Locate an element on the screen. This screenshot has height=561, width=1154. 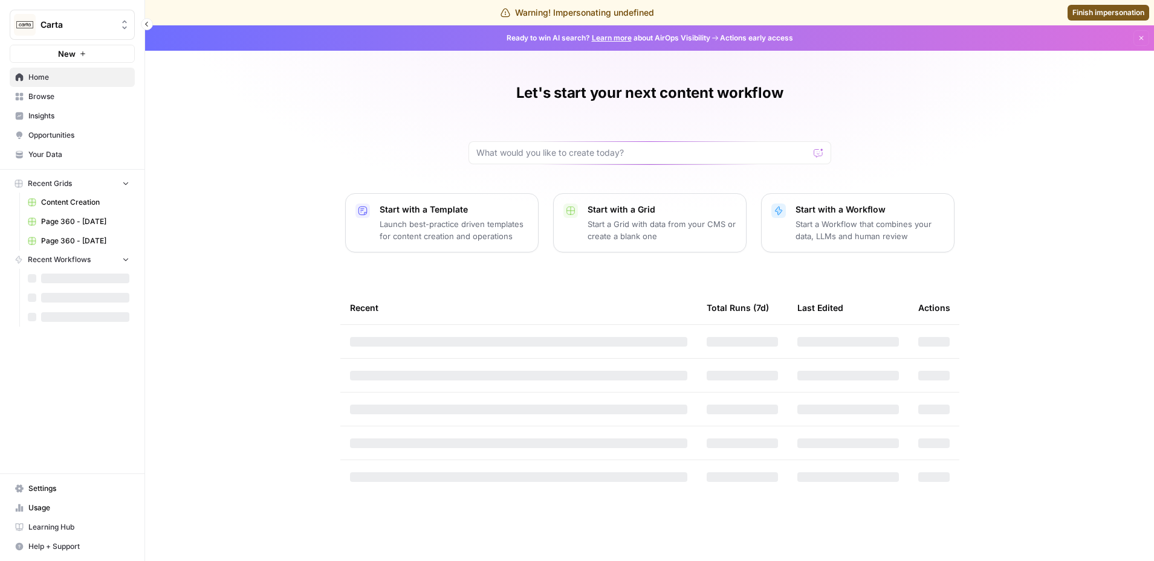
h1: Let's start your next content workflow is located at coordinates (650, 93).